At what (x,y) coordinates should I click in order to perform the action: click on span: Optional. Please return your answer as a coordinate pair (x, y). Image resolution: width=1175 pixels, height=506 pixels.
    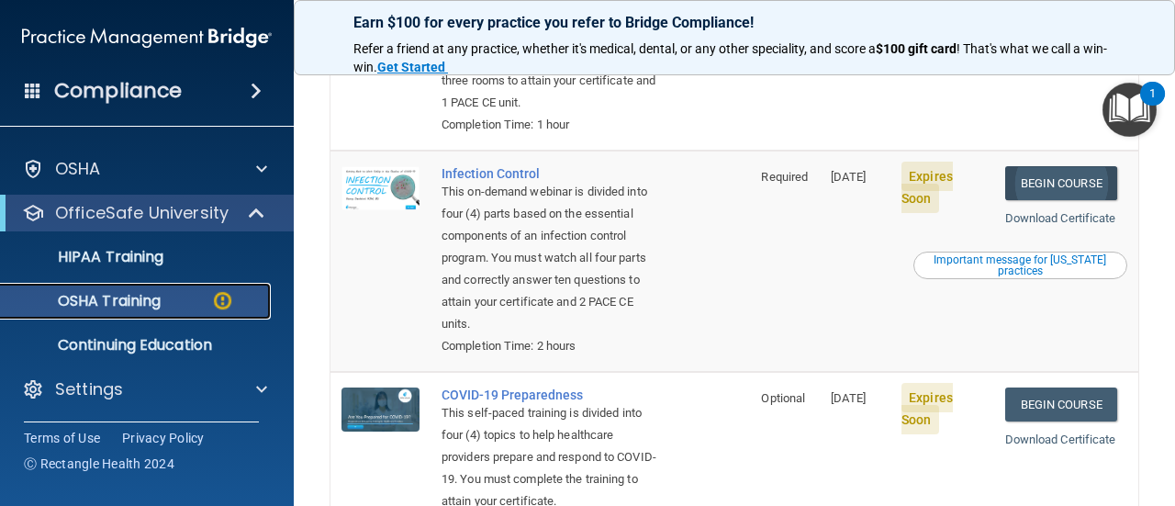
    Looking at the image, I should click on (783, 398).